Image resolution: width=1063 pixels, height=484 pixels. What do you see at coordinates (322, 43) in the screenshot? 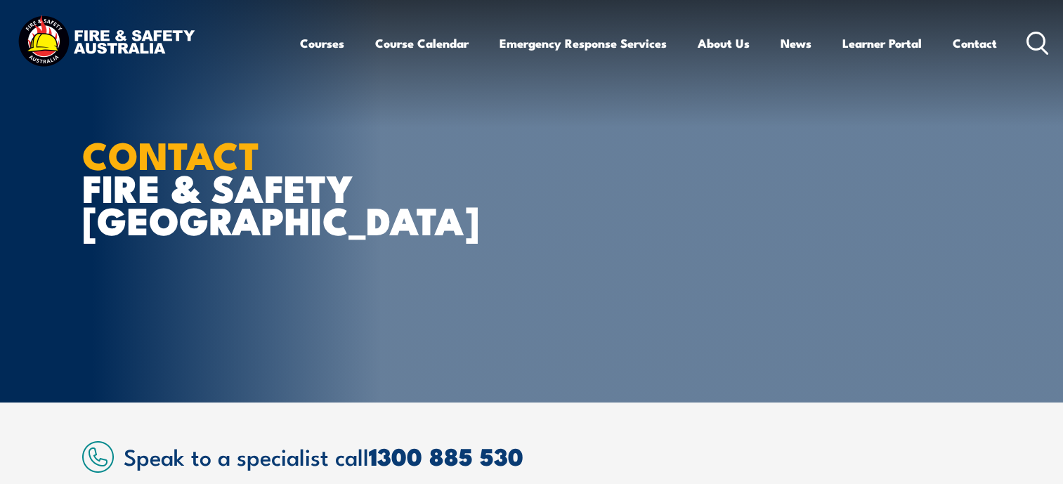
I see `a: Courses` at bounding box center [322, 43].